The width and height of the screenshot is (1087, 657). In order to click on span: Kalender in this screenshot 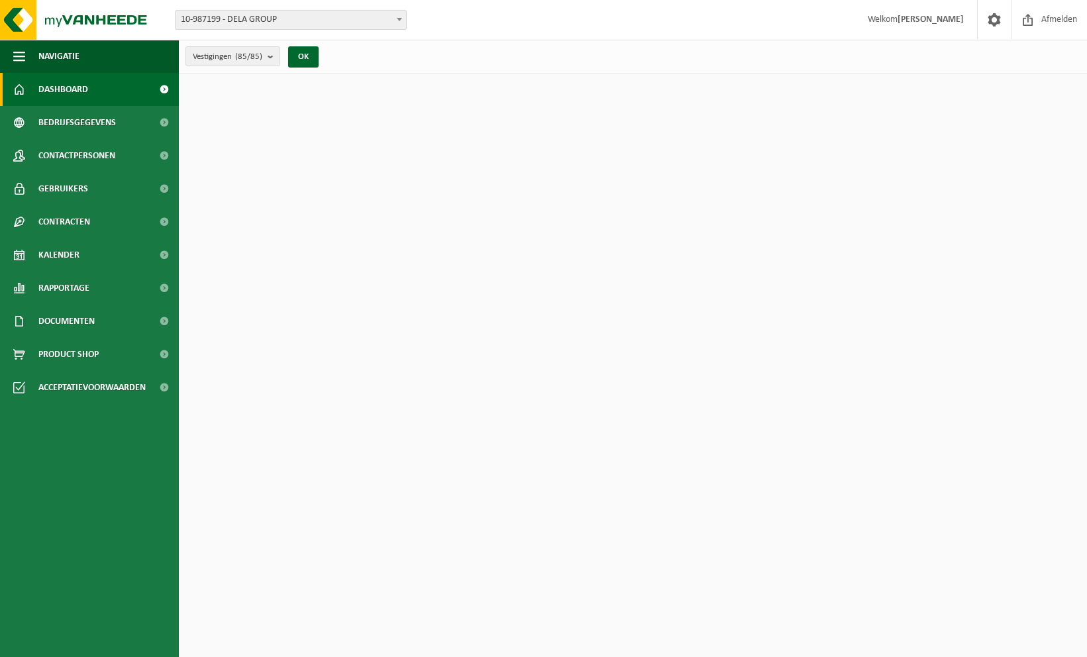, I will do `click(59, 255)`.